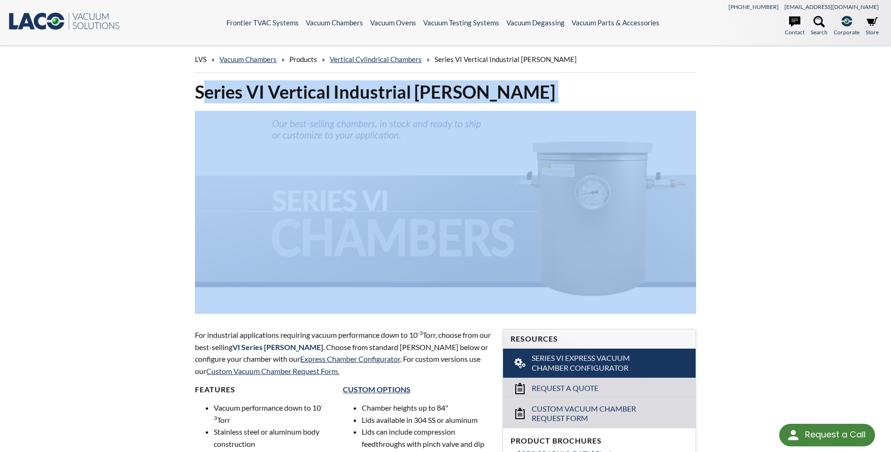  I want to click on h4: Features, so click(266, 390).